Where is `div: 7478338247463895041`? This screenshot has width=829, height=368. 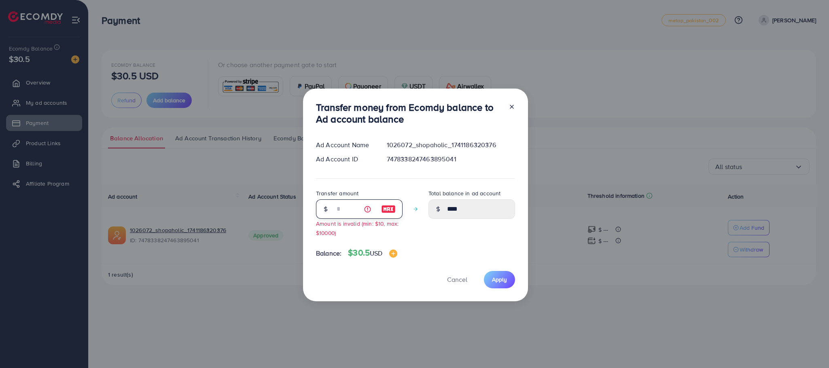 div: 7478338247463895041 is located at coordinates (451, 159).